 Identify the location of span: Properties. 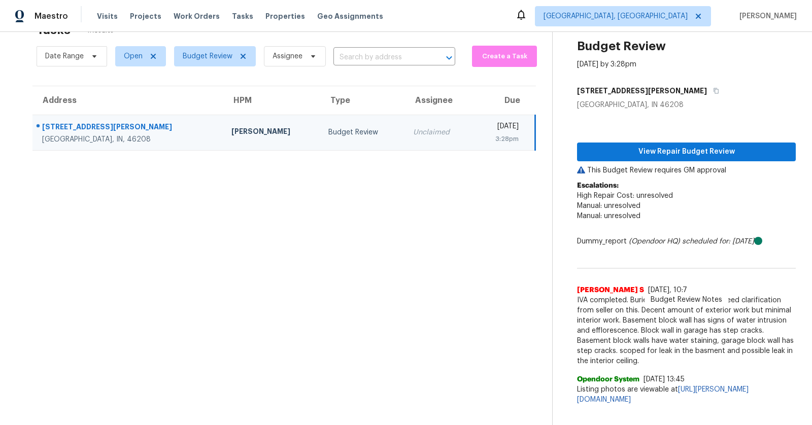
(285, 16).